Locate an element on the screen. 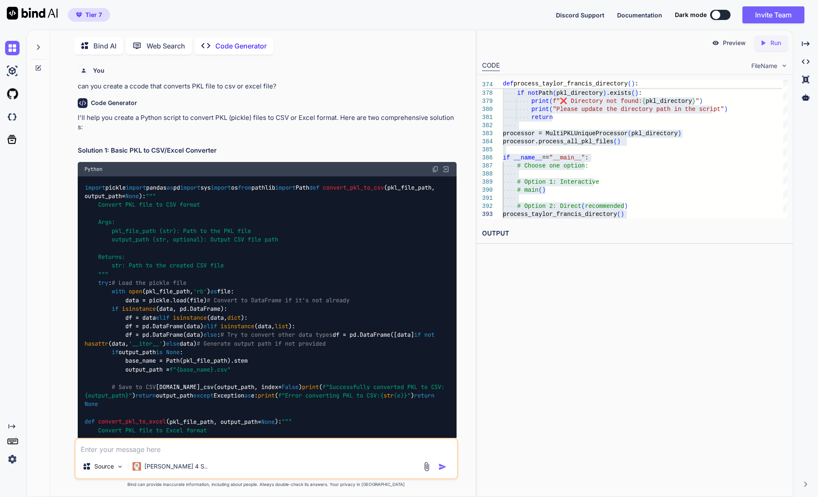 The image size is (818, 497). span: isinstance is located at coordinates (190, 317).